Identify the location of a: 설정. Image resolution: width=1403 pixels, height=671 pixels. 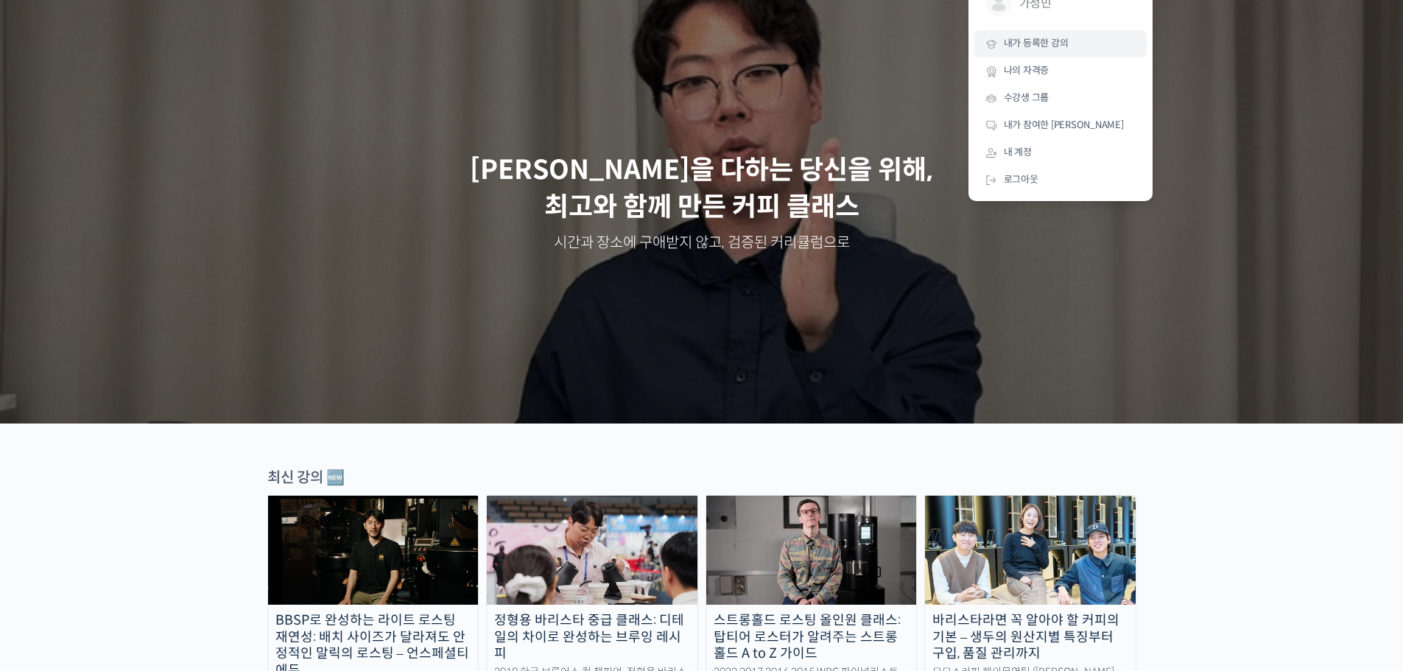
(236, 485).